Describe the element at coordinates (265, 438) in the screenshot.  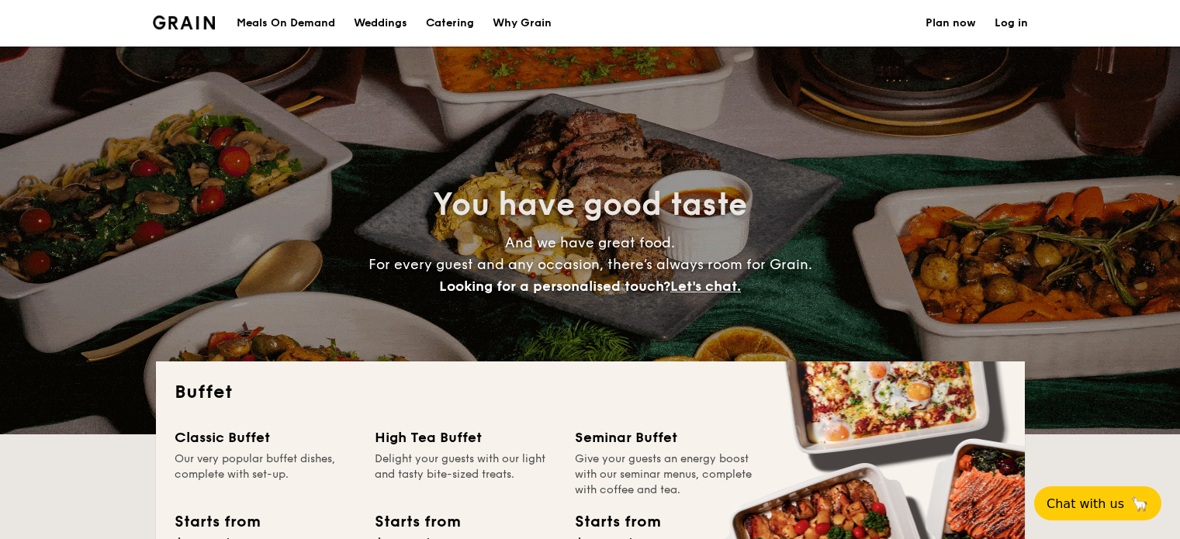
I see `div: Classic Buffet` at that location.